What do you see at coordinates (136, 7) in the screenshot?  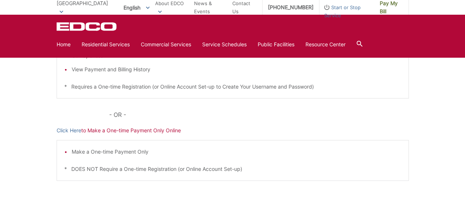 I see `span: English` at bounding box center [136, 7].